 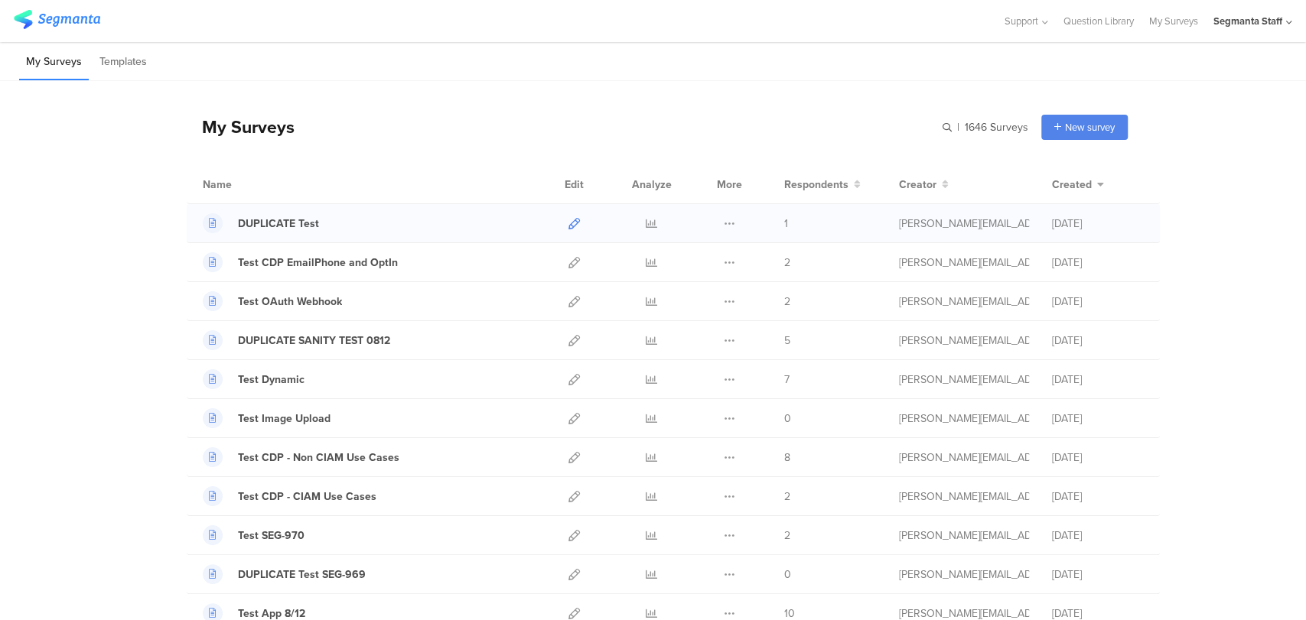 What do you see at coordinates (54, 62) in the screenshot?
I see `li: My Surveys` at bounding box center [54, 62].